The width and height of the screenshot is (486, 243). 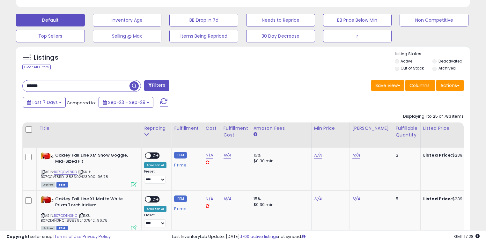 What do you see at coordinates (212, 128) in the screenshot?
I see `div: Cost` at bounding box center [212, 128].